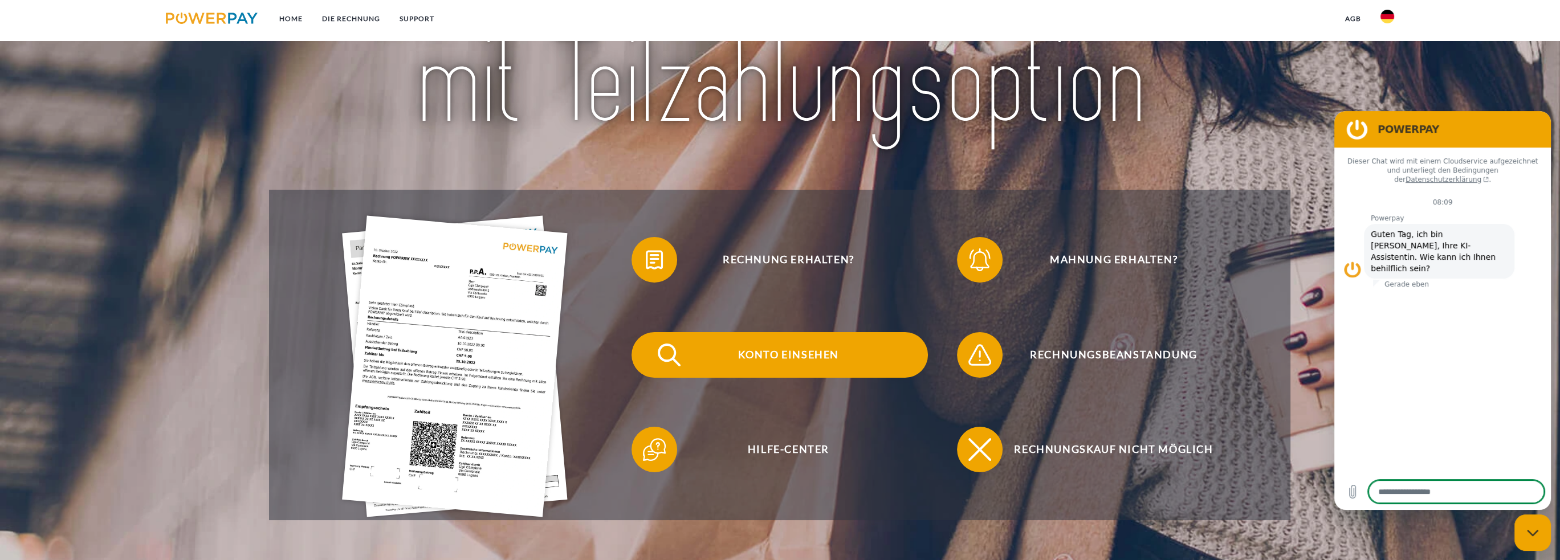 This screenshot has width=1560, height=560. I want to click on img: qb_search.svg, so click(669, 355).